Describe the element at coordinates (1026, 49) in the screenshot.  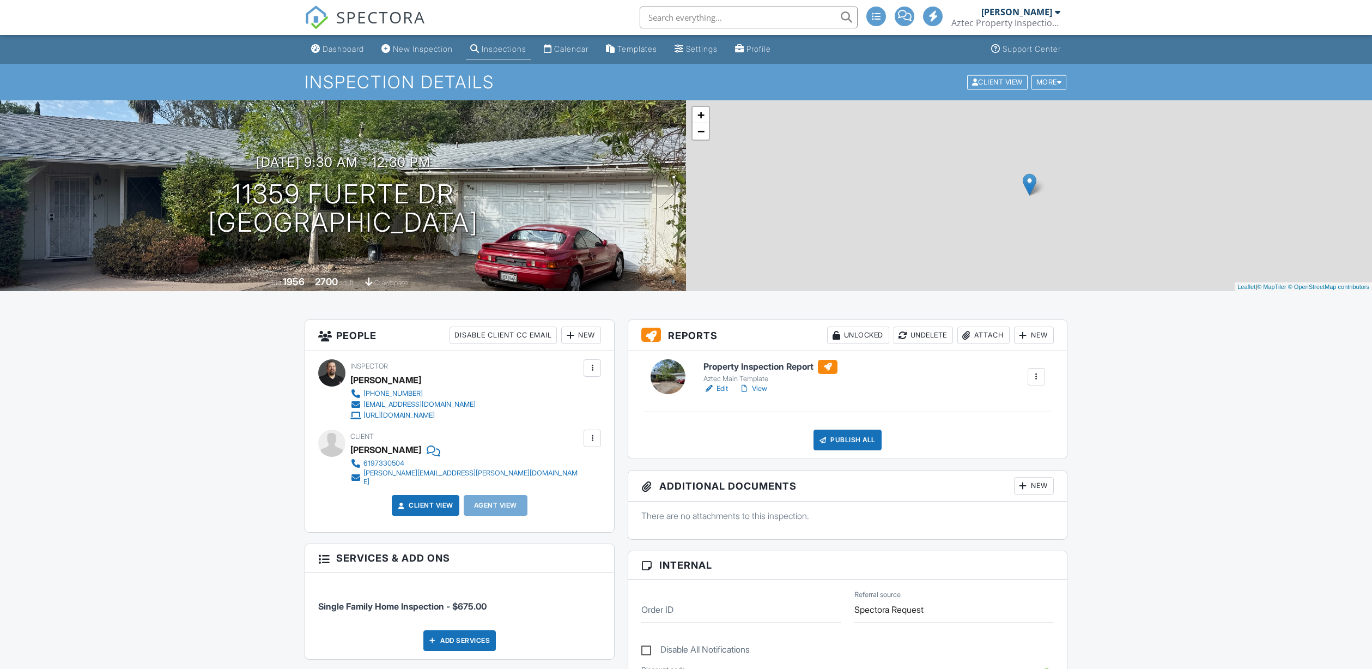
I see `a: Support Center` at that location.